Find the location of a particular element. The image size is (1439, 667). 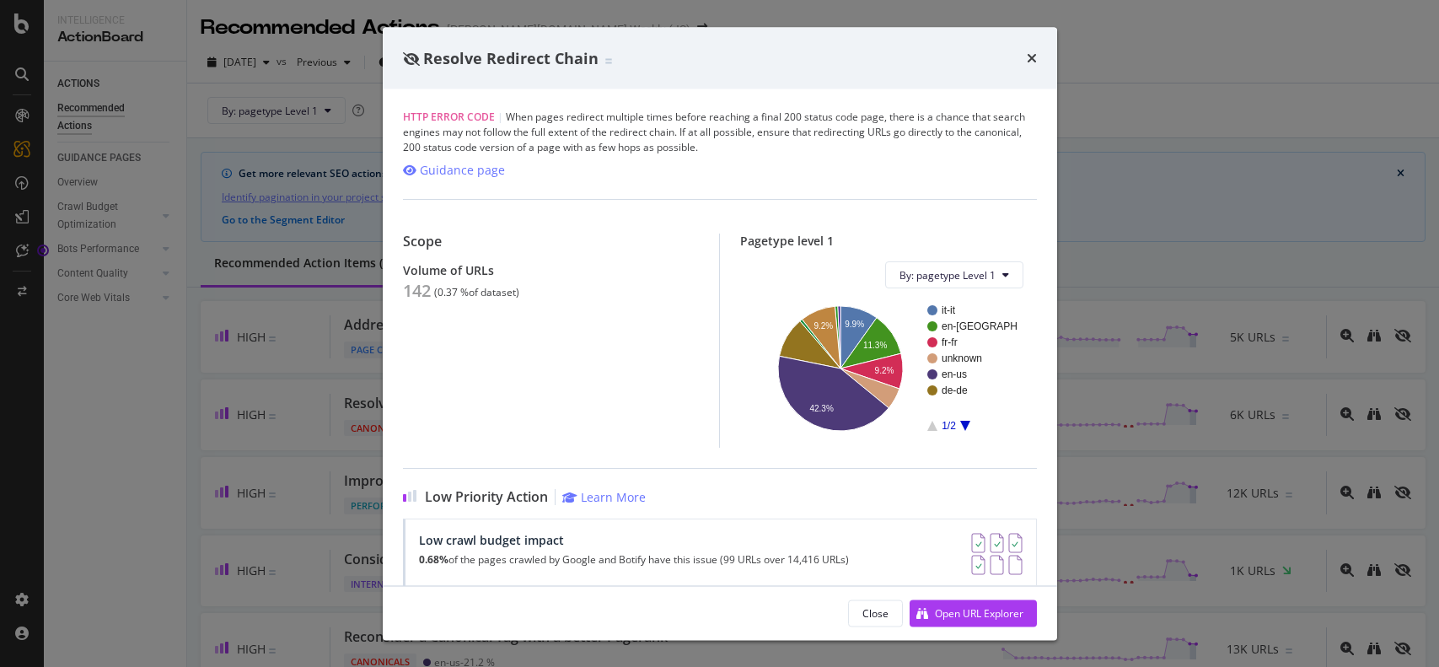

img: AY0oso9MOvYAAAAASUVORK5CYII= is located at coordinates (997, 554).